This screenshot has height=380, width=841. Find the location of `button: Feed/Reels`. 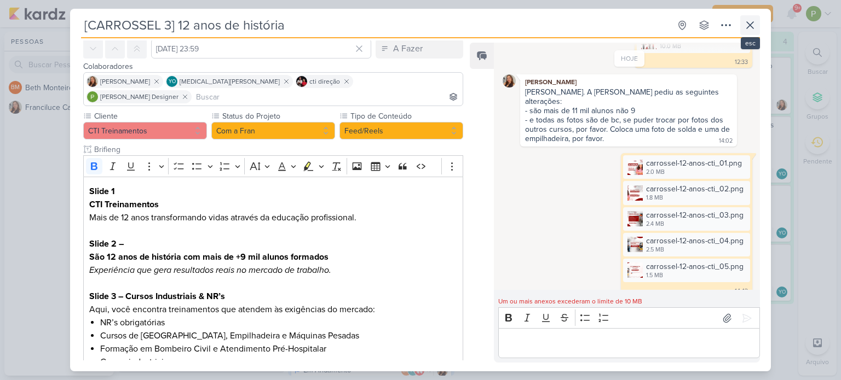

button: Feed/Reels is located at coordinates (401, 131).